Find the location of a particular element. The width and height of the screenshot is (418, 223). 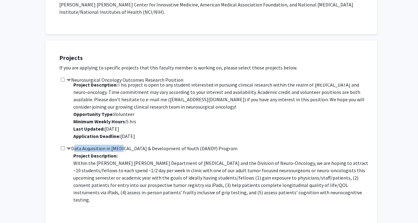

b: Last Updated: is located at coordinates (89, 129).